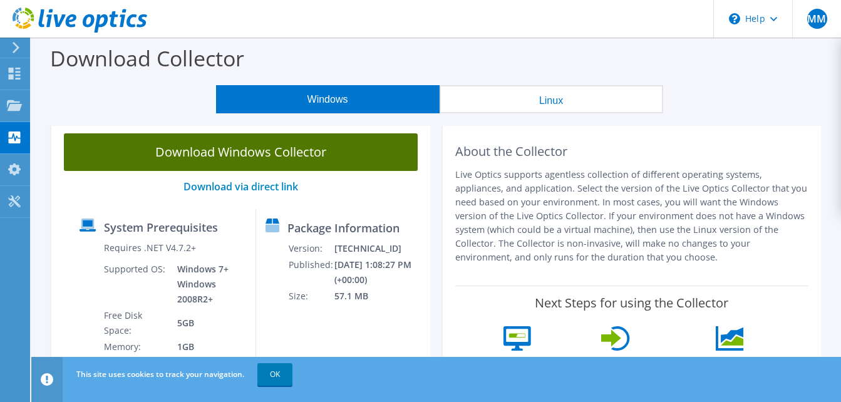  I want to click on td: Published:, so click(310, 272).